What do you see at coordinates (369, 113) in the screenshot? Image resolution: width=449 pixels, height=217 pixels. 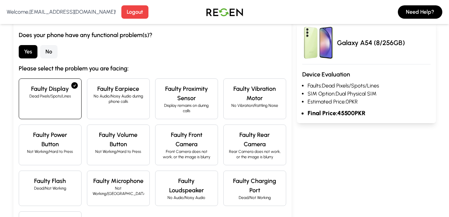 I see `li: Final Price: 45500 PKR` at bounding box center [369, 113].